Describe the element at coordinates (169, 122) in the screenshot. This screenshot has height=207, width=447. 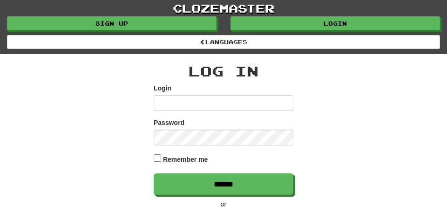
I see `label: Password` at that location.